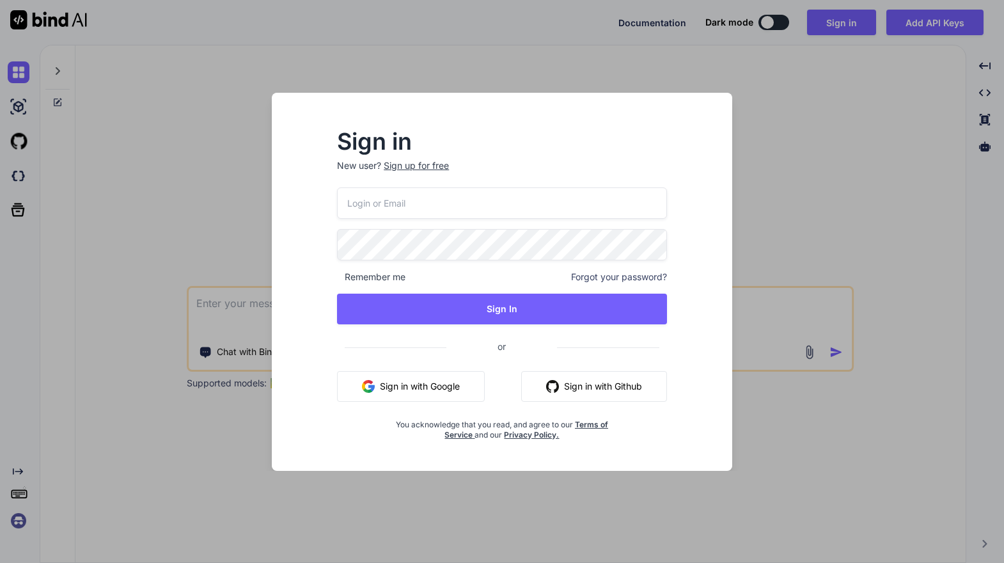 This screenshot has height=563, width=1004. I want to click on a: Terms of Service, so click(526, 429).